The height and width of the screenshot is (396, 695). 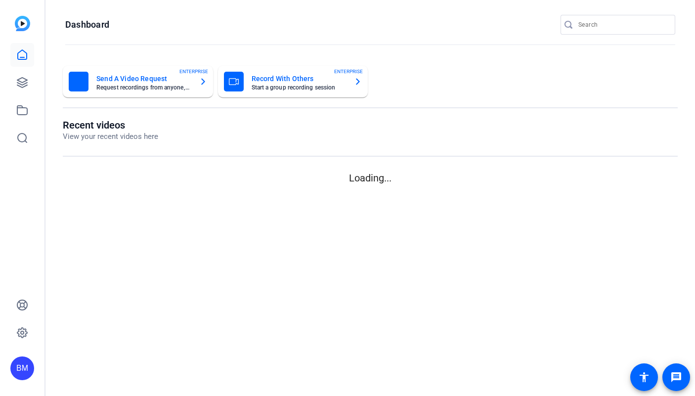 I want to click on button: Record With OthersStart a group recording sessionENTERPRISE, so click(x=293, y=82).